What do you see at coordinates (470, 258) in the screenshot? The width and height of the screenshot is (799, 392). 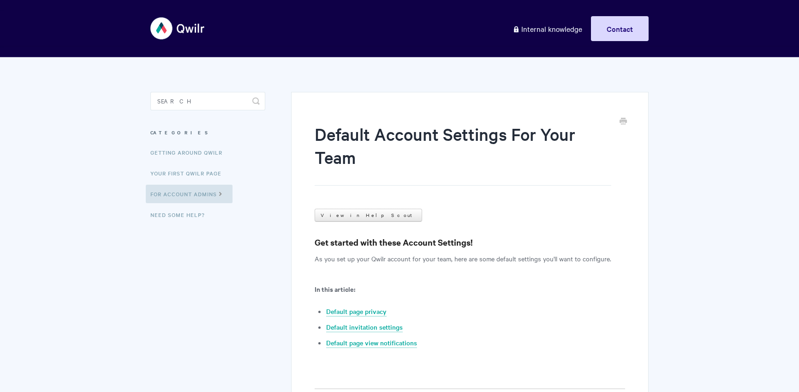 I see `p: As you set up your Qwilr account for your team, here are some default settings you'll want to con...` at bounding box center [470, 258].